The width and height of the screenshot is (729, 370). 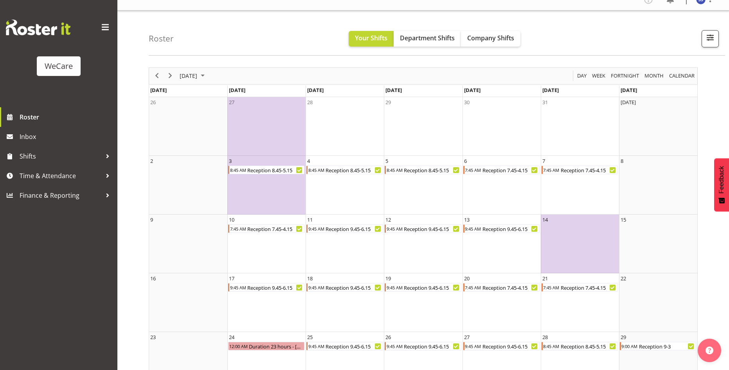 I want to click on div: Reception 7.45-4.15 Begin From Monday, November 10, 2025 at 7:45:00 AM GMT+13:00 Ends At Monday, ..., so click(x=266, y=229).